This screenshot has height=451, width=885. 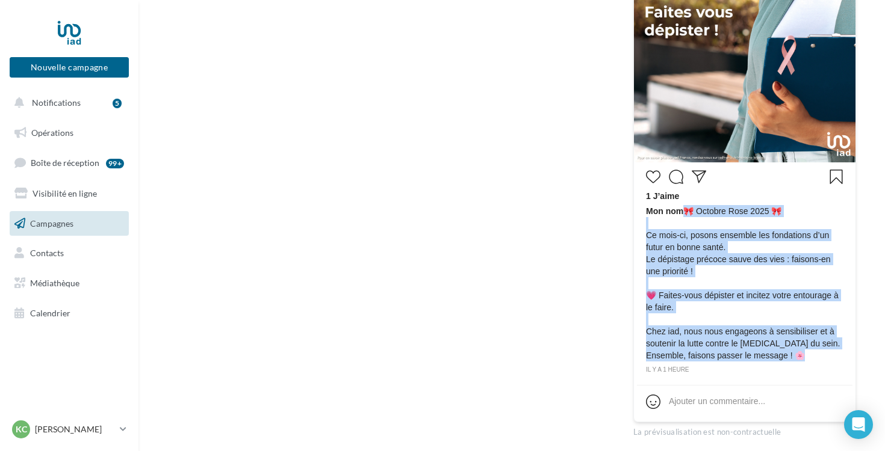 I want to click on span: KC, so click(x=21, y=430).